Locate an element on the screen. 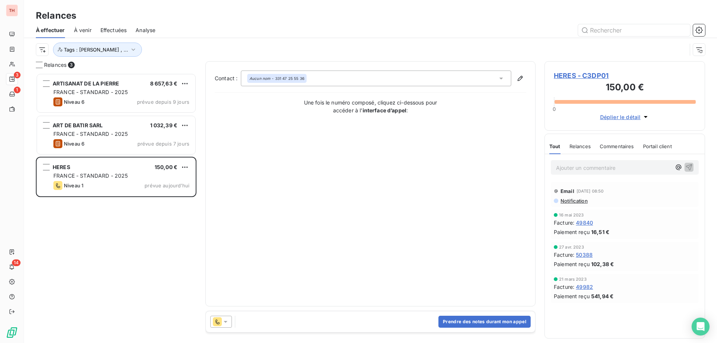 The width and height of the screenshot is (717, 343). span: HERES - C3DP01 is located at coordinates (624, 75).